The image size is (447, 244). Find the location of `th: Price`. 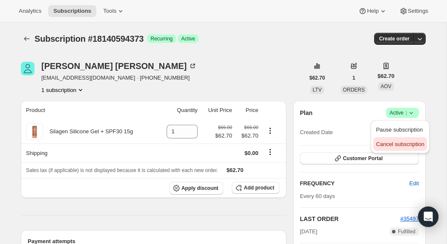

th: Price is located at coordinates (247, 110).